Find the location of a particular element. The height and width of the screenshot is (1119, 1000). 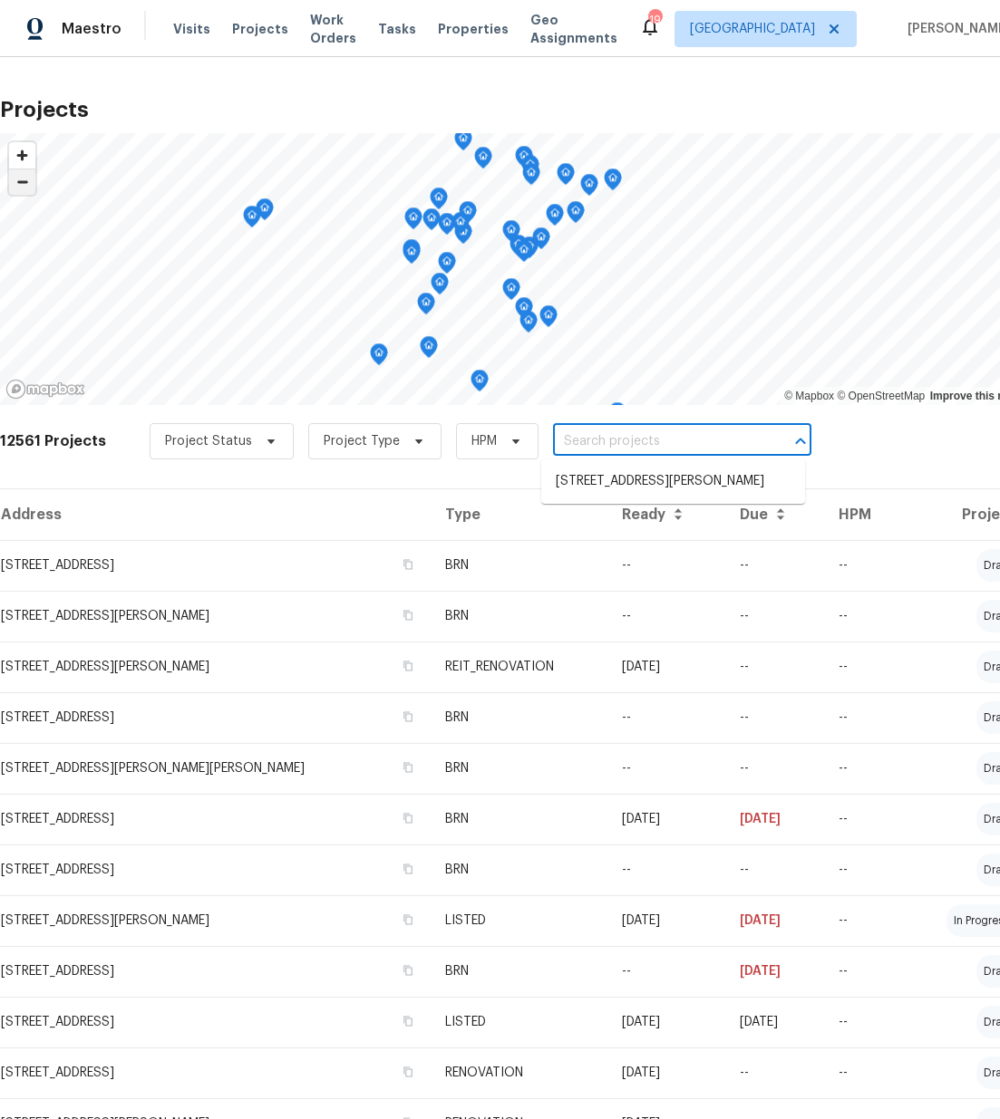

a: Mapbox is located at coordinates (808, 396).